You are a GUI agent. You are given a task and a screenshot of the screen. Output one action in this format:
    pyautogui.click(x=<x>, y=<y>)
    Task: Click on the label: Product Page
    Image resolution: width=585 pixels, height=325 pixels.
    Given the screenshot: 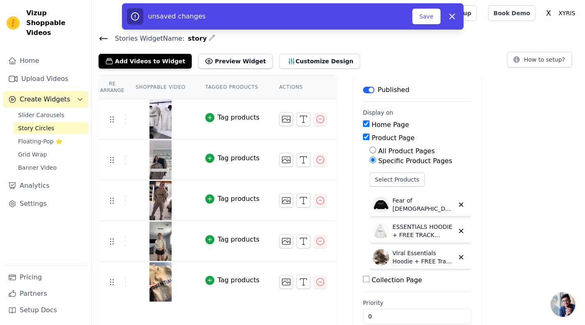 What is the action you would take?
    pyautogui.click(x=393, y=138)
    